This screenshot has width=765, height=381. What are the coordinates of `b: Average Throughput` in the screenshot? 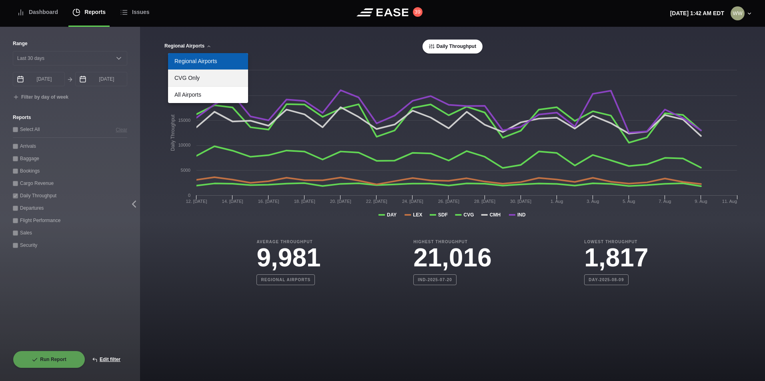 It's located at (288, 242).